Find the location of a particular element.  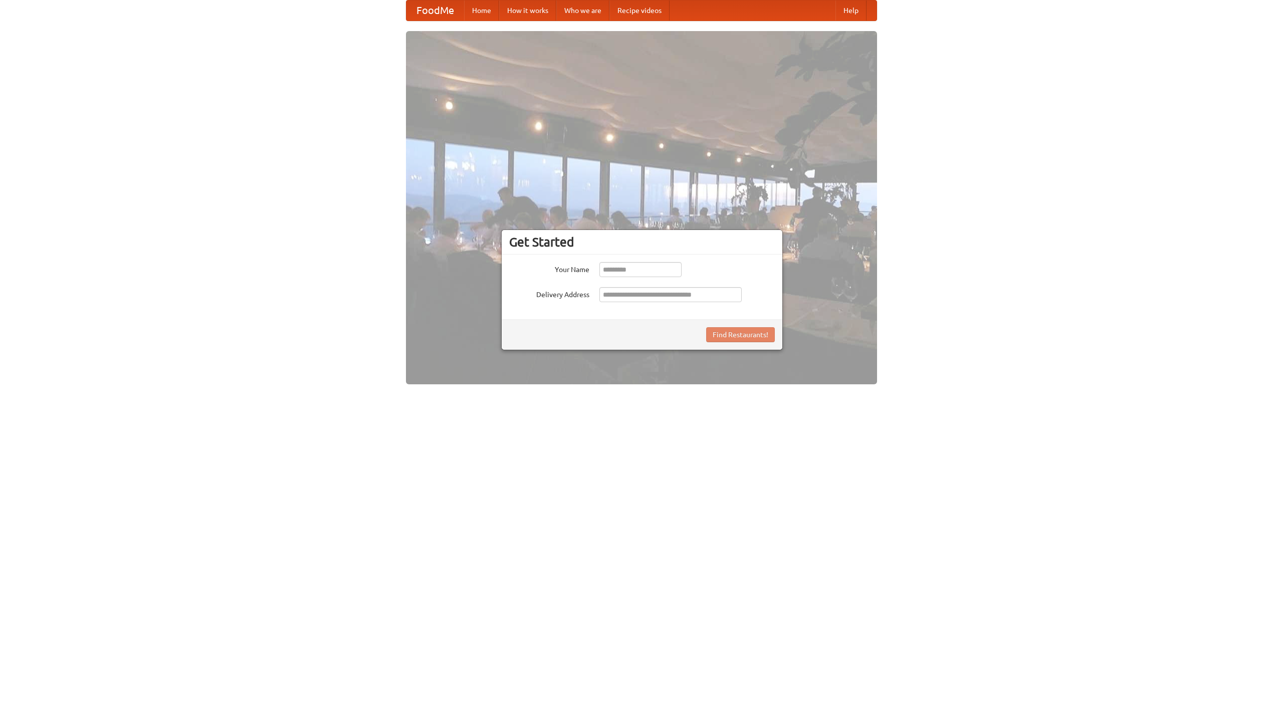

a: Recipe videos is located at coordinates (640, 11).